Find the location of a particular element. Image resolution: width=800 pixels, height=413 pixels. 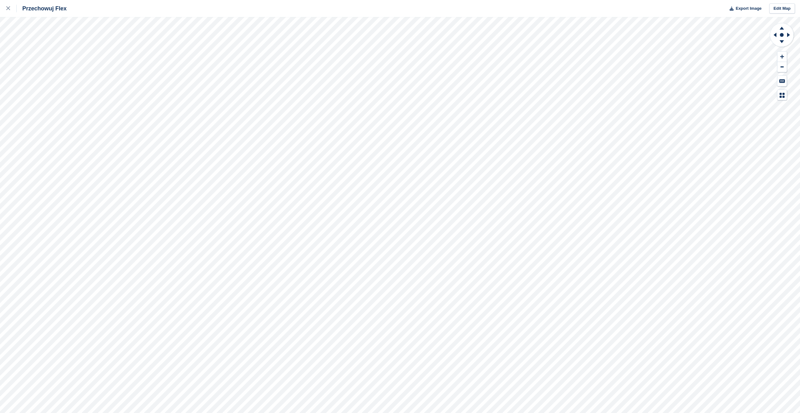

div: Przechowuj Flex is located at coordinates (42, 8).